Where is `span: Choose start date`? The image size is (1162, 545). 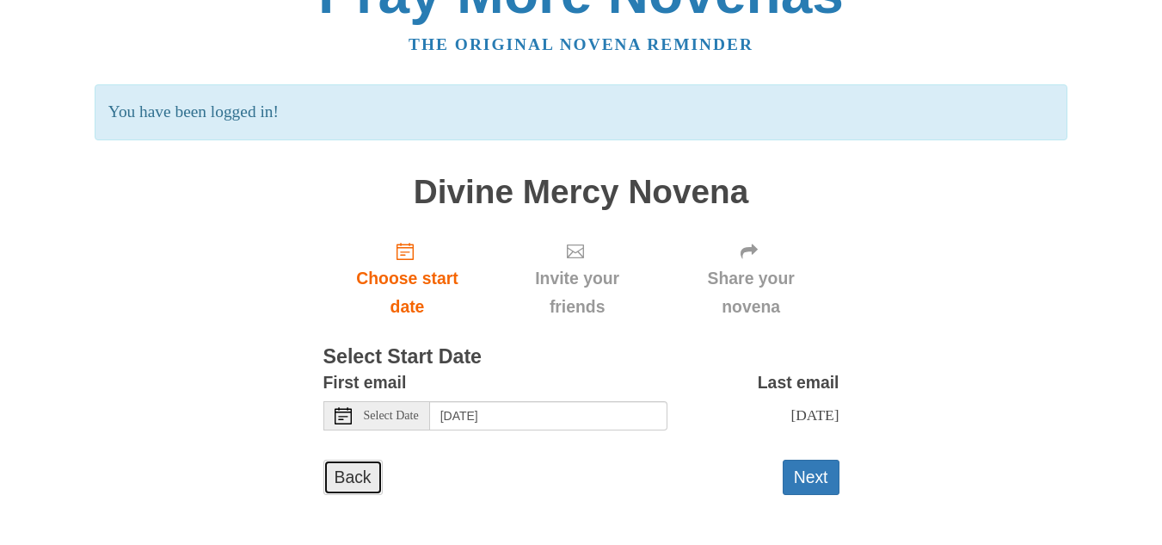
span: Choose start date is located at coordinates (408, 292).